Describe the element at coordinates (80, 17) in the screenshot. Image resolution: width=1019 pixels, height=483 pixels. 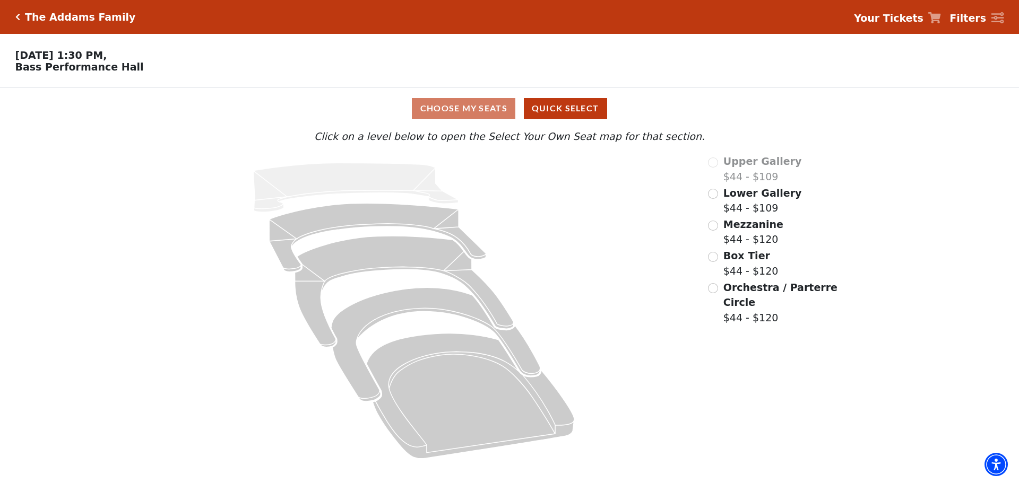
I see `h5: The Addams Family` at that location.